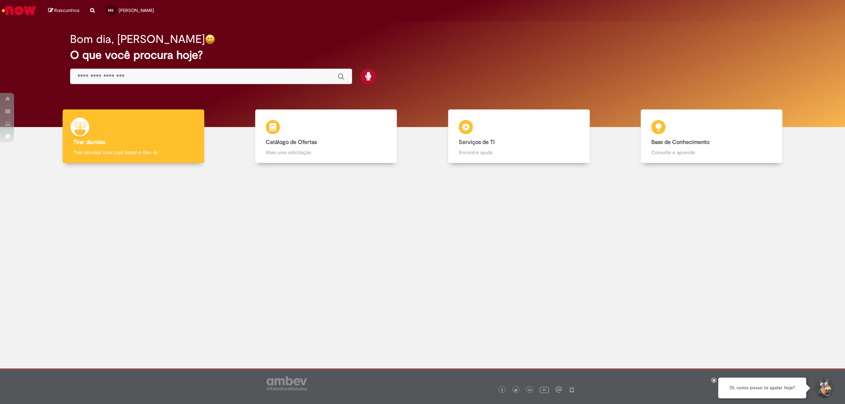 The image size is (845, 404). What do you see at coordinates (544, 390) in the screenshot?
I see `img: logo_footer_youtube.png` at bounding box center [544, 390].